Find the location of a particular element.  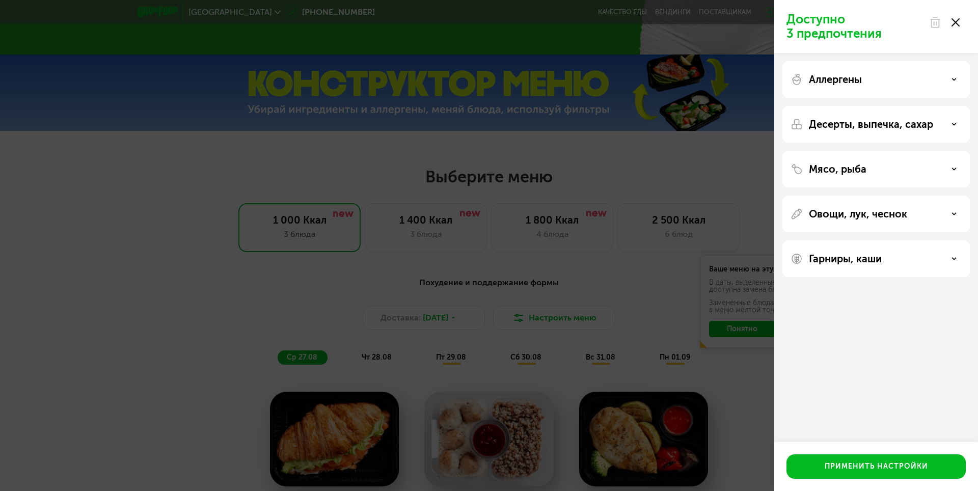

p: Мясо, рыба is located at coordinates (837, 169).